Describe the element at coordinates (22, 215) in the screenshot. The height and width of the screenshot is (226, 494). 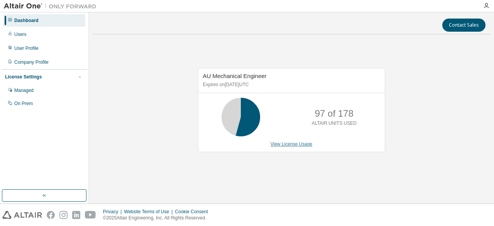
I see `img: altair_logo.svg` at that location.